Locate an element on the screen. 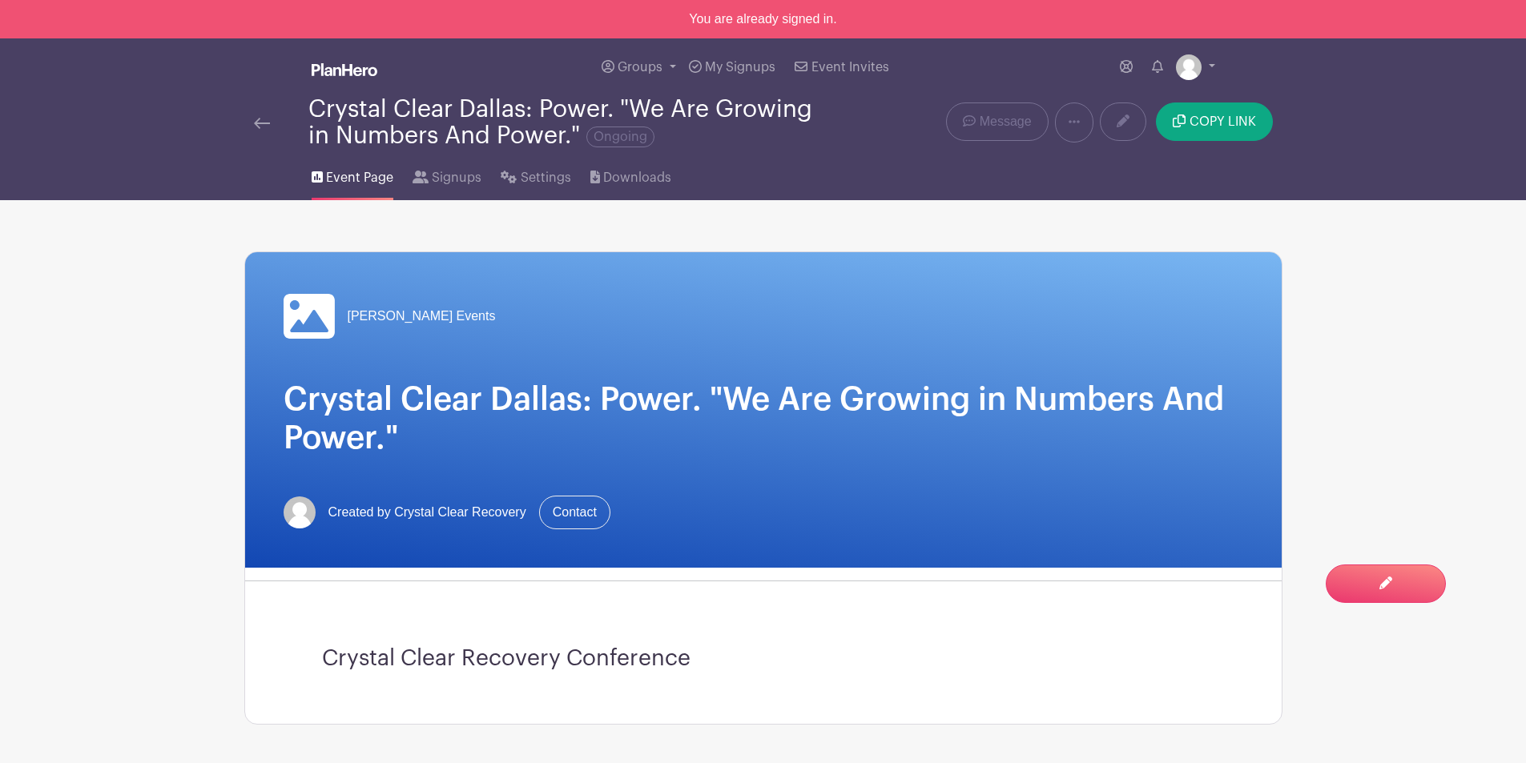 Image resolution: width=1526 pixels, height=763 pixels. span: Event Page is located at coordinates (360, 178).